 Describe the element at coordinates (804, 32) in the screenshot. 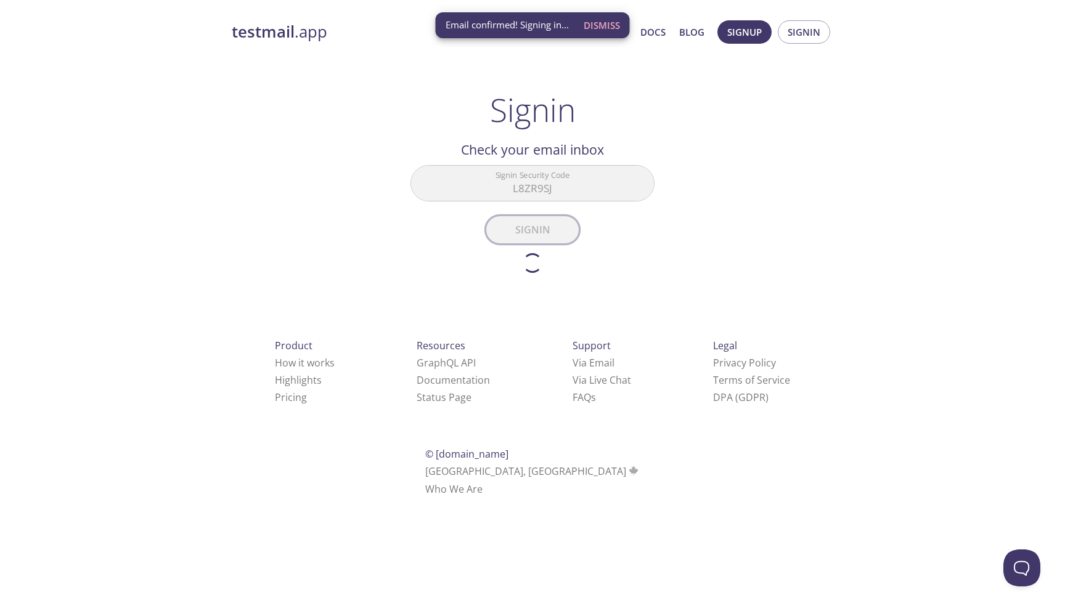

I see `span: Signin` at that location.